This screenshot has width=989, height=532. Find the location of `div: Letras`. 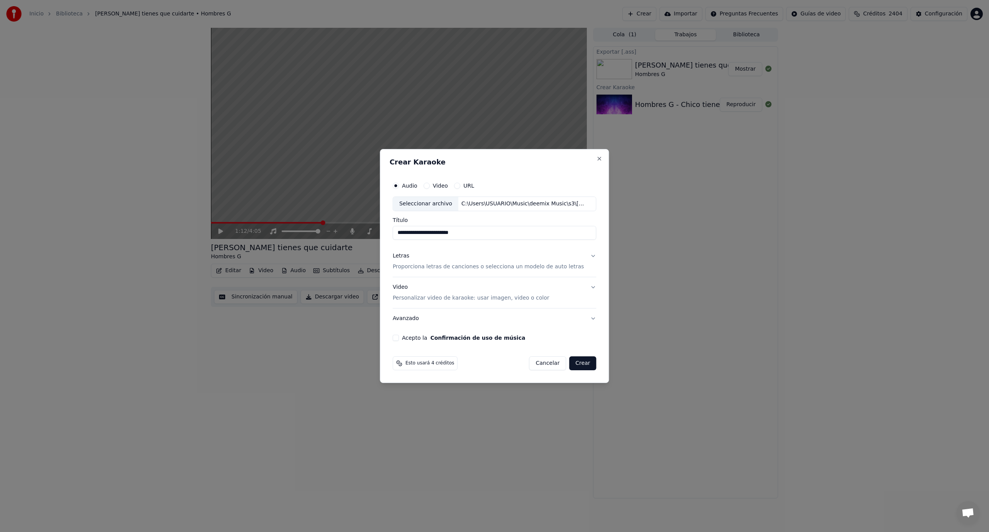

div: Letras is located at coordinates (400, 256).